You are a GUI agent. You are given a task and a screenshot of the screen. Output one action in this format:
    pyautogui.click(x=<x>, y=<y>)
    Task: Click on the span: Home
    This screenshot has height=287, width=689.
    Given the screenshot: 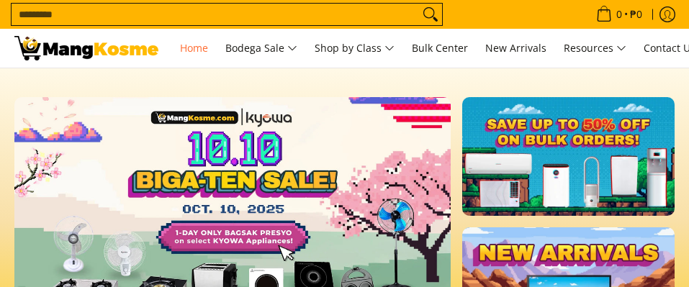 What is the action you would take?
    pyautogui.click(x=194, y=48)
    